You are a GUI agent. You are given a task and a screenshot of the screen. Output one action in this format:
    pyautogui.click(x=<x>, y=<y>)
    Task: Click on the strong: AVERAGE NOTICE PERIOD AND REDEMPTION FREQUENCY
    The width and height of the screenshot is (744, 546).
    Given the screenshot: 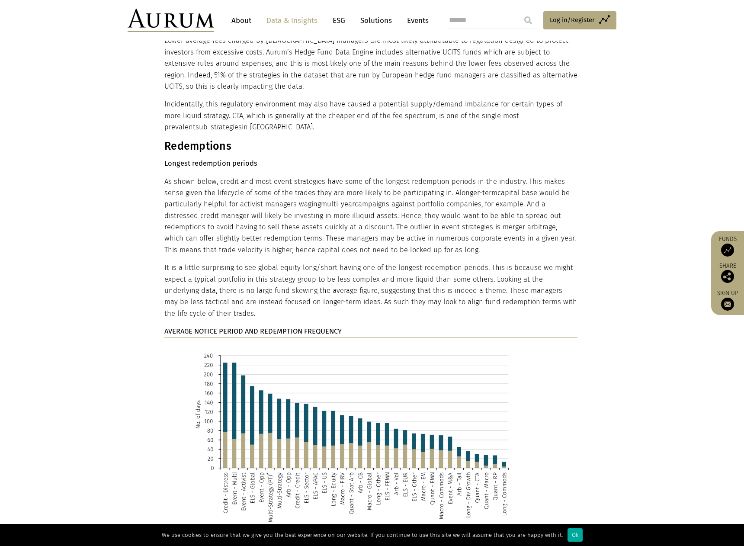 What is the action you would take?
    pyautogui.click(x=253, y=331)
    